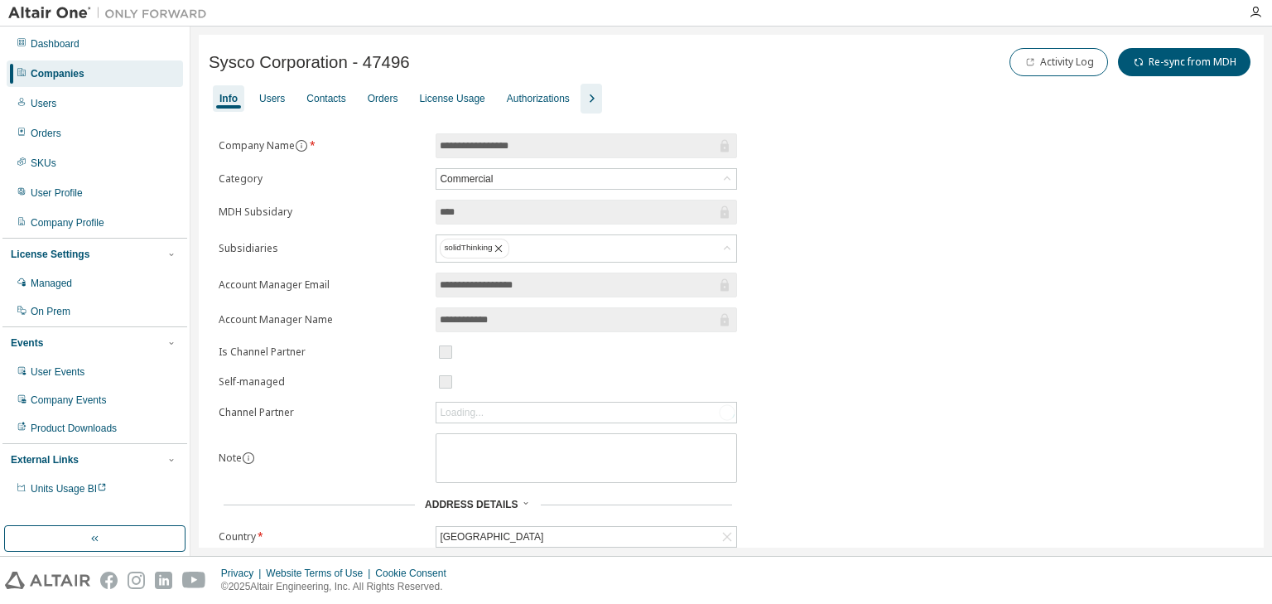 The image size is (1272, 604). I want to click on div: Privacy, so click(243, 573).